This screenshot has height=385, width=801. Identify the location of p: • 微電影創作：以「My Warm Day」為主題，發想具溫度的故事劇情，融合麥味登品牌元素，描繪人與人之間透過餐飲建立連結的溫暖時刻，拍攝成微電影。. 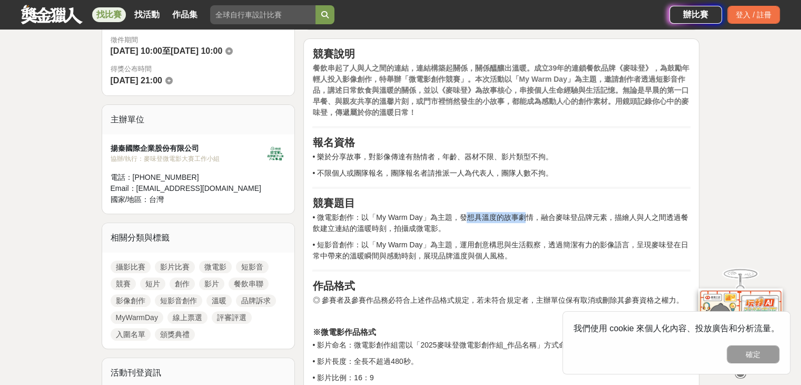
(501, 223).